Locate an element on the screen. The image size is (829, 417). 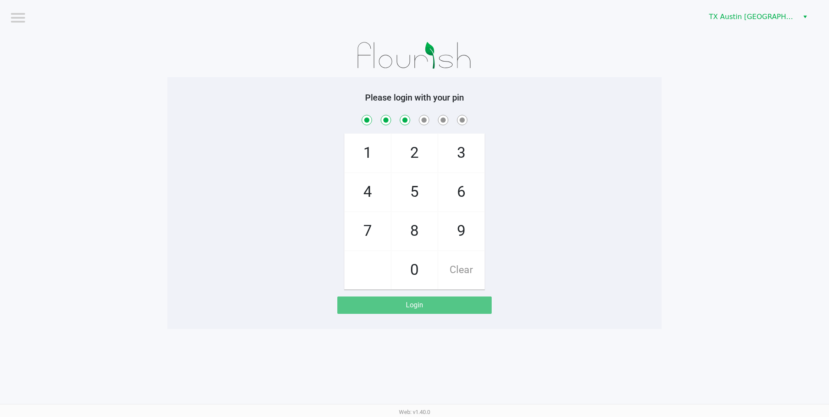
span: 0 is located at coordinates (415, 270).